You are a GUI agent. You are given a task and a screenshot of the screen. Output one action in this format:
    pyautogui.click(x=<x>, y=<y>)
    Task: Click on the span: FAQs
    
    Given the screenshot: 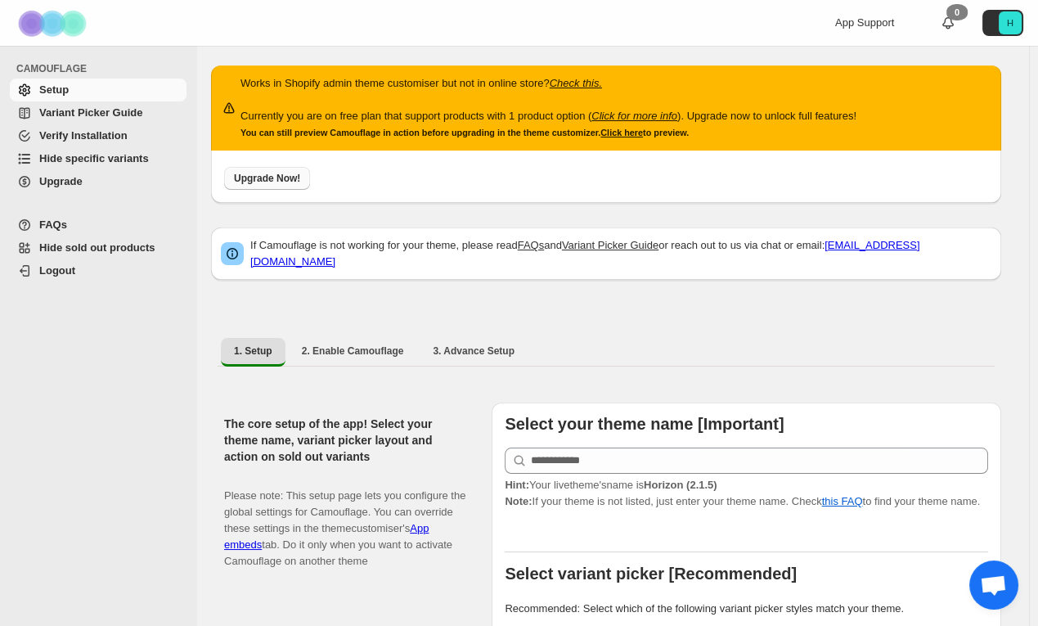 What is the action you would take?
    pyautogui.click(x=53, y=224)
    